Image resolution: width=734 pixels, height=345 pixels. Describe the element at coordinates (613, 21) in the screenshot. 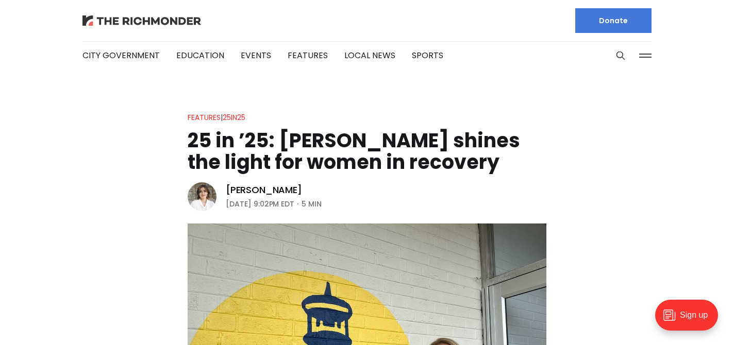

I see `a: Donate` at that location.